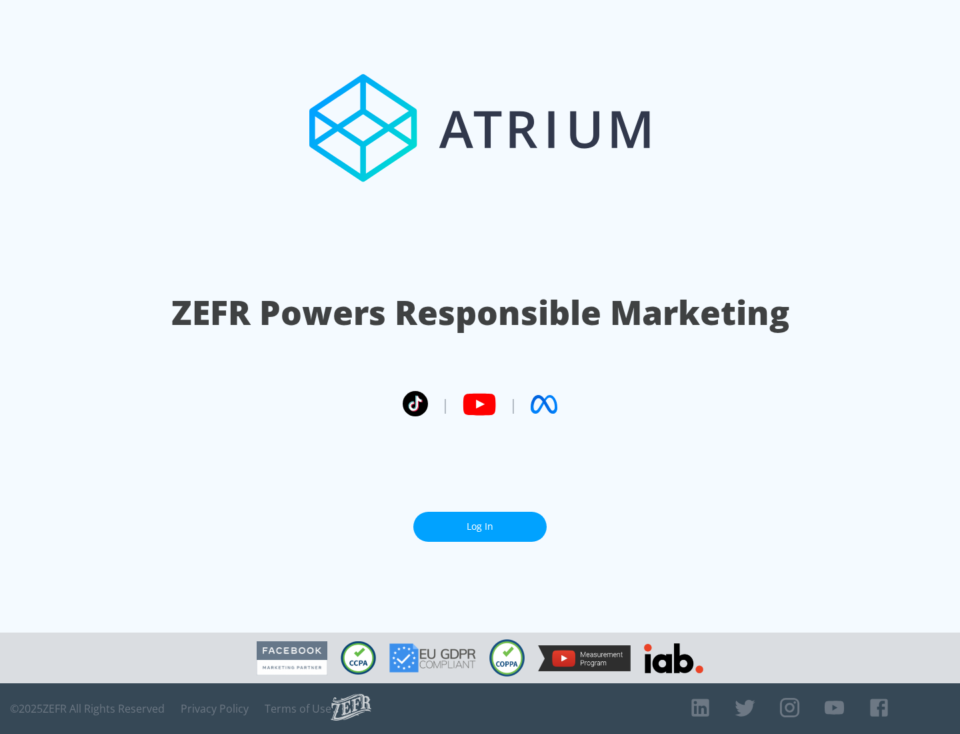  I want to click on a: Log In, so click(480, 526).